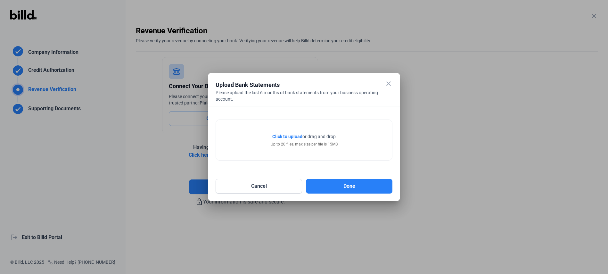 This screenshot has height=274, width=608. What do you see at coordinates (319, 136) in the screenshot?
I see `span: or drag and drop` at bounding box center [319, 136].